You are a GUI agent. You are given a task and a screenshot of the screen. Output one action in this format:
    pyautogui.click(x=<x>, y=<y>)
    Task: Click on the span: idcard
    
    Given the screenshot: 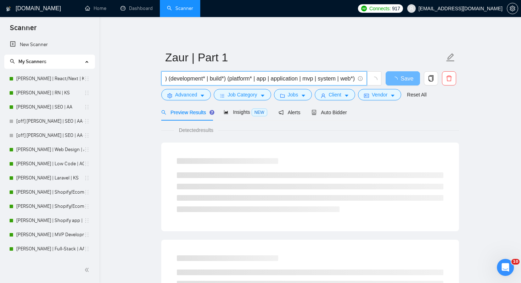 What is the action you would take?
    pyautogui.click(x=367, y=95)
    